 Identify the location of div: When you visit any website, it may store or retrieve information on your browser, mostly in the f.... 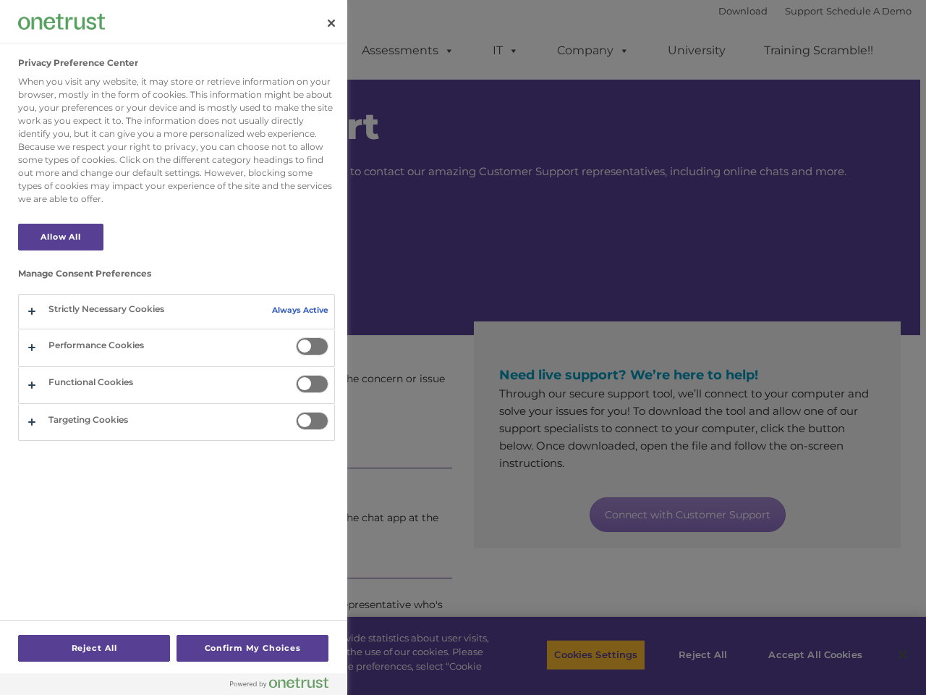
(177, 140).